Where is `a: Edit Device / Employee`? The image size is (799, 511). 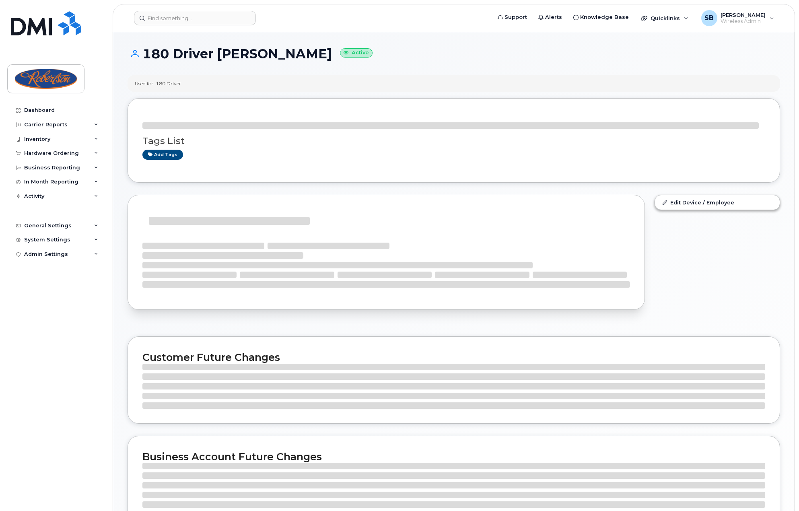 a: Edit Device / Employee is located at coordinates (717, 202).